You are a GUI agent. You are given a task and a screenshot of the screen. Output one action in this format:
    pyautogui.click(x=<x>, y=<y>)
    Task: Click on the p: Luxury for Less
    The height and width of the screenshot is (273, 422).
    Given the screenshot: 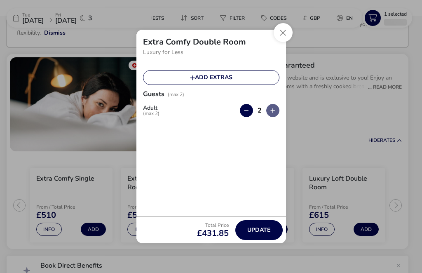 What is the action you would take?
    pyautogui.click(x=211, y=52)
    